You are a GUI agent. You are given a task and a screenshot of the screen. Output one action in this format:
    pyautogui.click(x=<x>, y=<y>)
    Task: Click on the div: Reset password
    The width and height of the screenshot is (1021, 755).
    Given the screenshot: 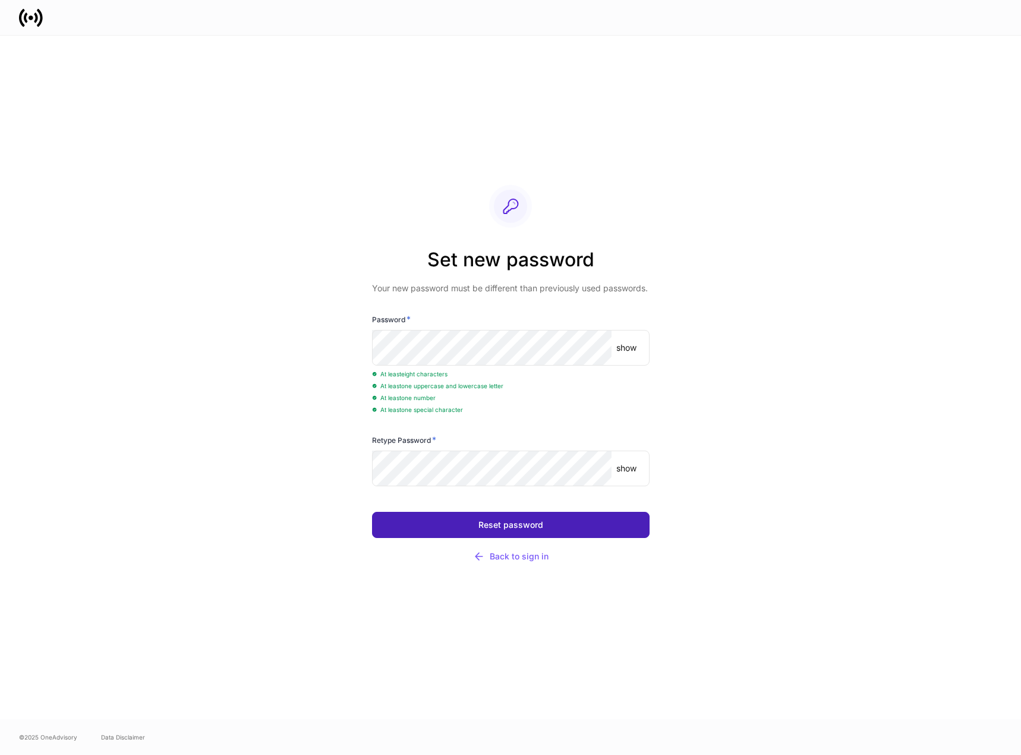 What is the action you would take?
    pyautogui.click(x=510, y=525)
    